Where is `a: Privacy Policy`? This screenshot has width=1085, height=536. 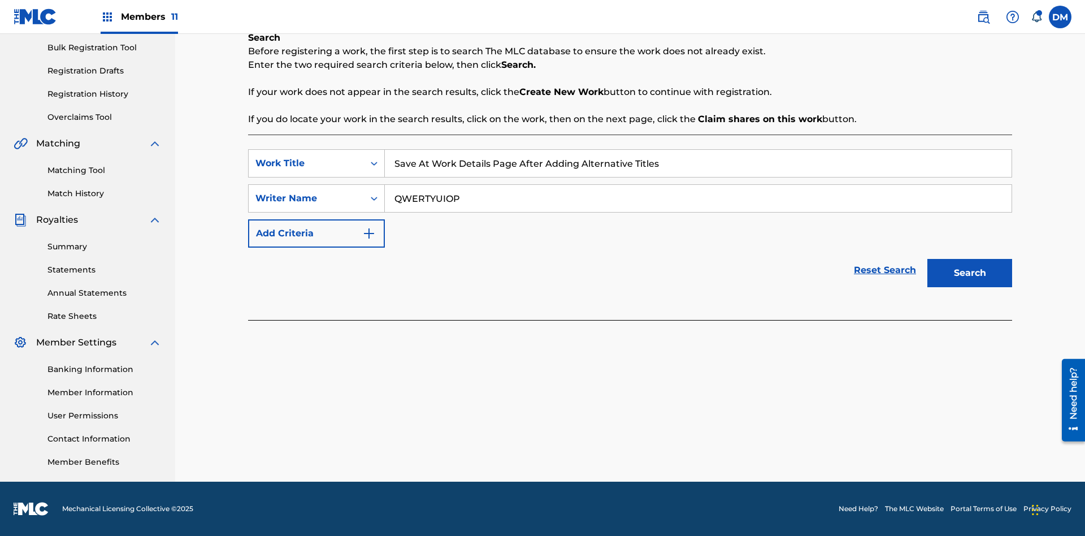 a: Privacy Policy is located at coordinates (1047, 509).